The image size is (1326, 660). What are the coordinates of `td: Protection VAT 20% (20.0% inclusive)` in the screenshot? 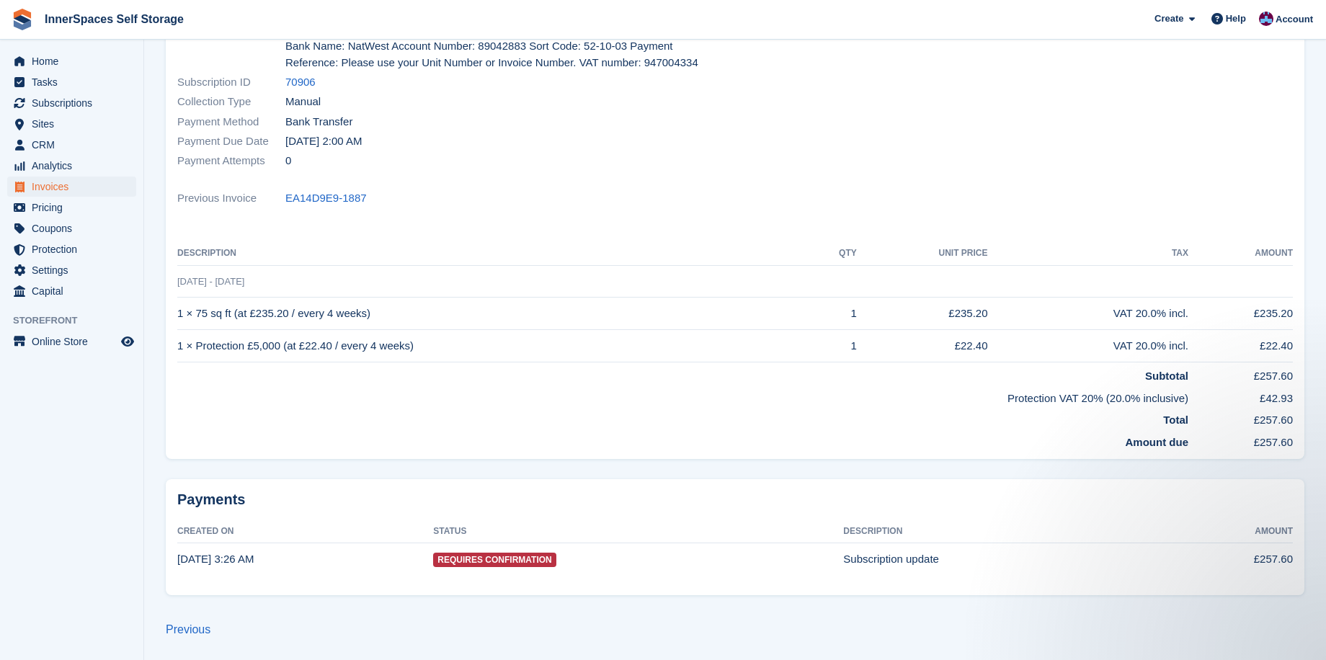 It's located at (682, 396).